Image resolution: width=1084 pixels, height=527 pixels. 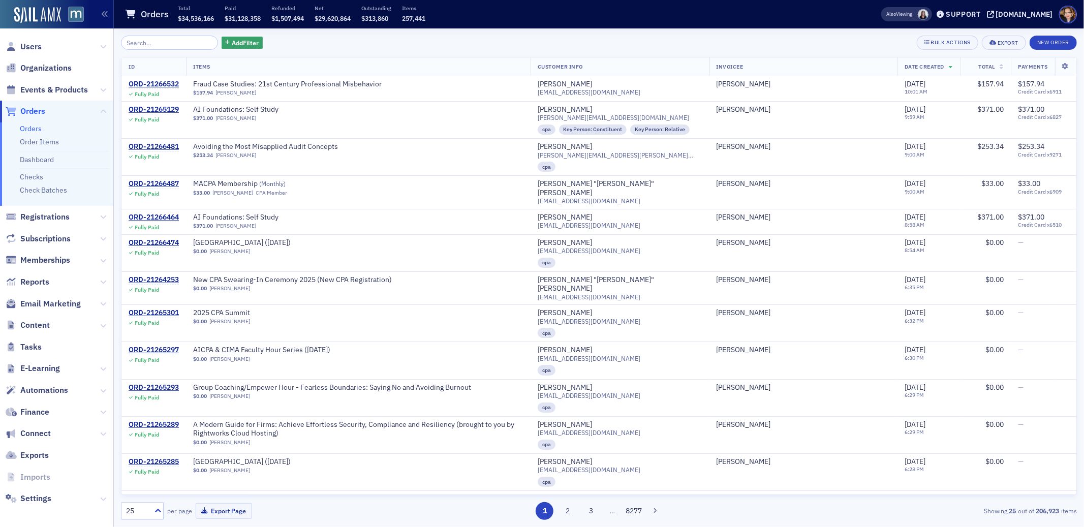 What do you see at coordinates (154, 388) in the screenshot?
I see `a: ORD-21265293` at bounding box center [154, 388].